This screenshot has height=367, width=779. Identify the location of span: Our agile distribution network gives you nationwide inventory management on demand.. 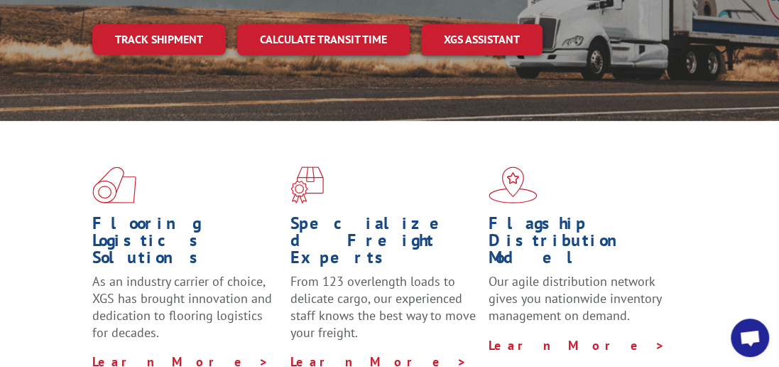
(575, 298).